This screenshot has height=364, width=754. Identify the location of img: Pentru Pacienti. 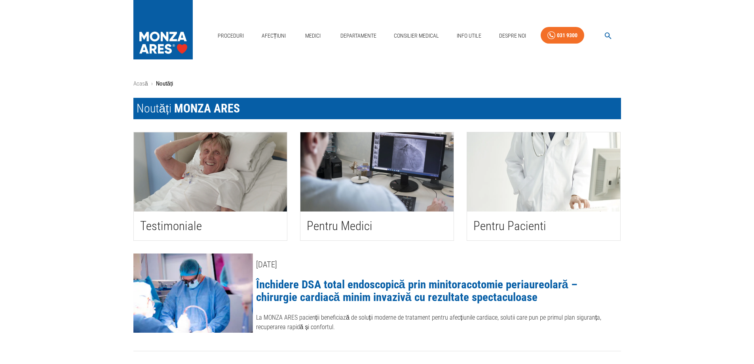
(544, 172).